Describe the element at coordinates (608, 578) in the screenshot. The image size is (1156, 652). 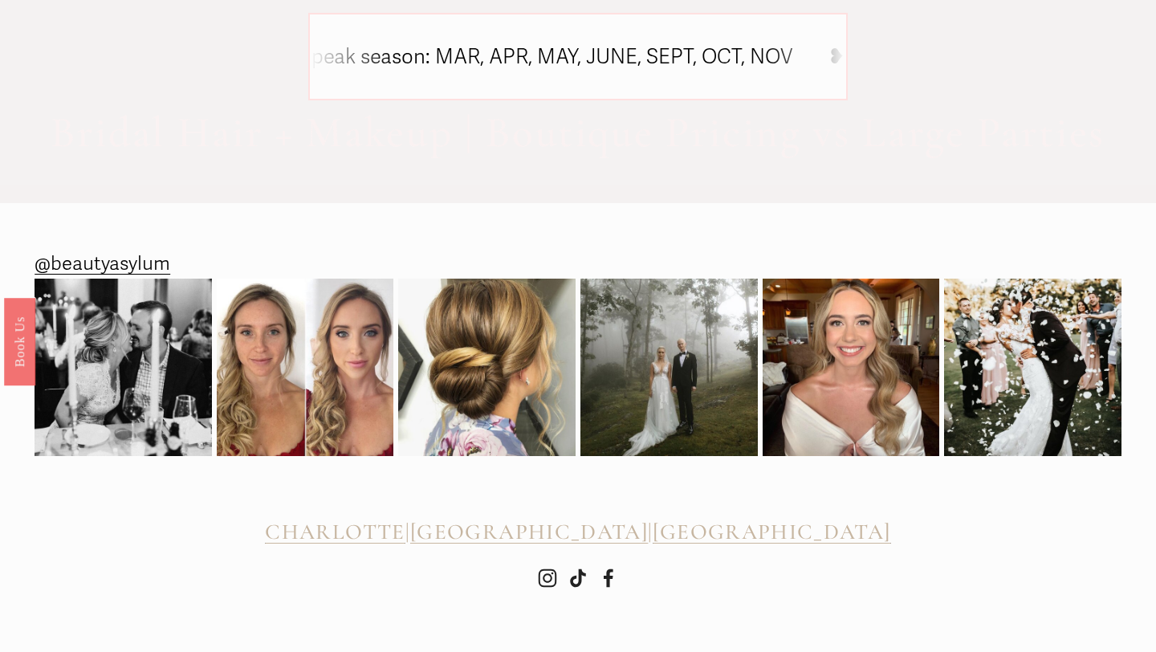
I see `a: Facebook` at that location.